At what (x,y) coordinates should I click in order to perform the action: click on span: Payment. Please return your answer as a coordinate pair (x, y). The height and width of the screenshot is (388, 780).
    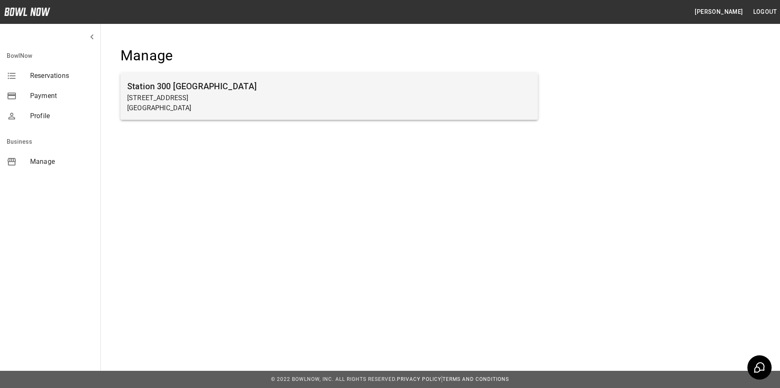
    Looking at the image, I should click on (62, 96).